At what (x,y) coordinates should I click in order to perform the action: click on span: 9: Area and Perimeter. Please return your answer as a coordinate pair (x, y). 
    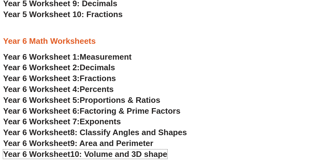
    Looking at the image, I should click on (112, 143).